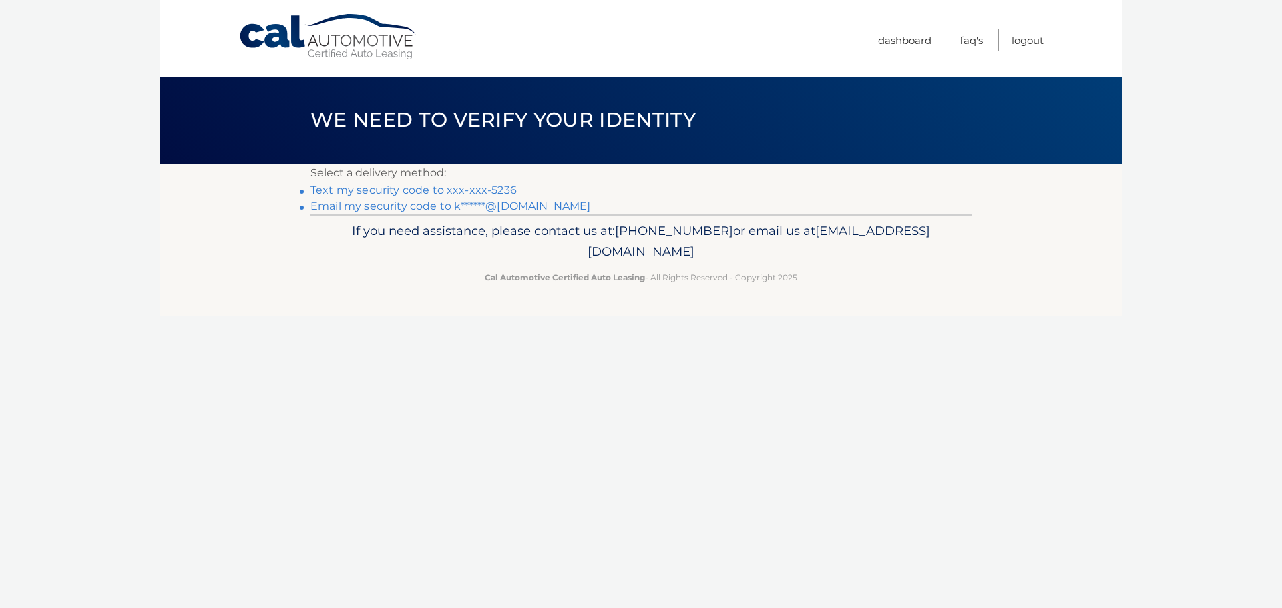  I want to click on a: Cal Automotive, so click(328, 37).